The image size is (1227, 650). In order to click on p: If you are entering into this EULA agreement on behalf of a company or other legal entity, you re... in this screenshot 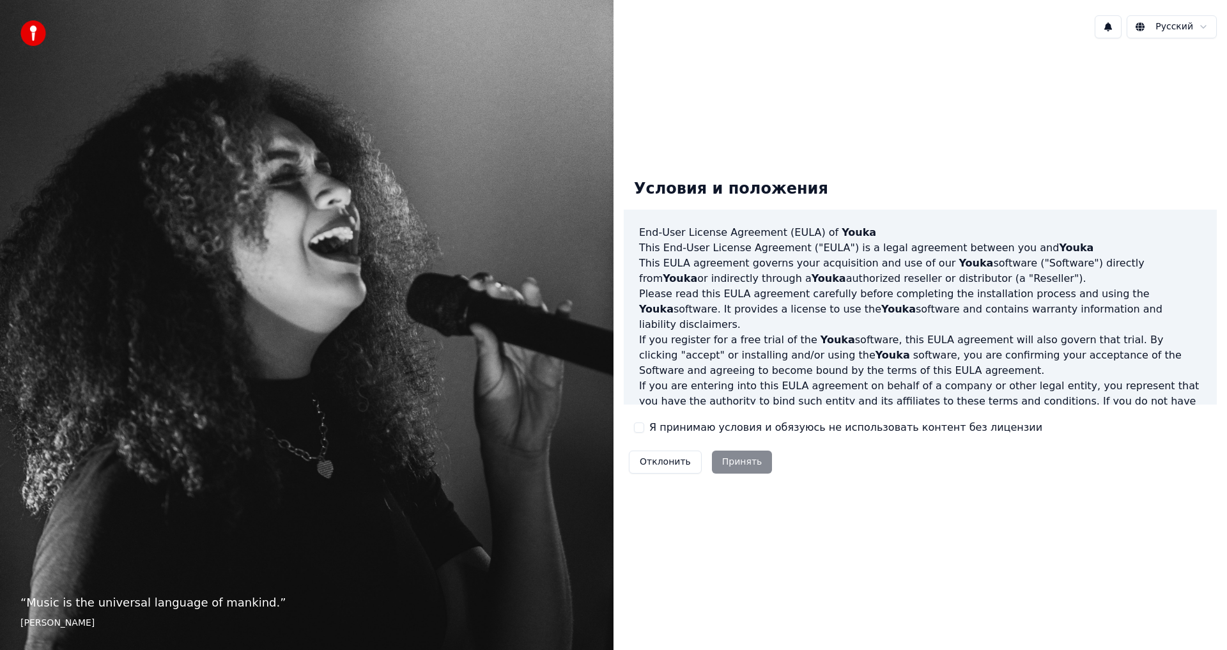, I will do `click(920, 409)`.